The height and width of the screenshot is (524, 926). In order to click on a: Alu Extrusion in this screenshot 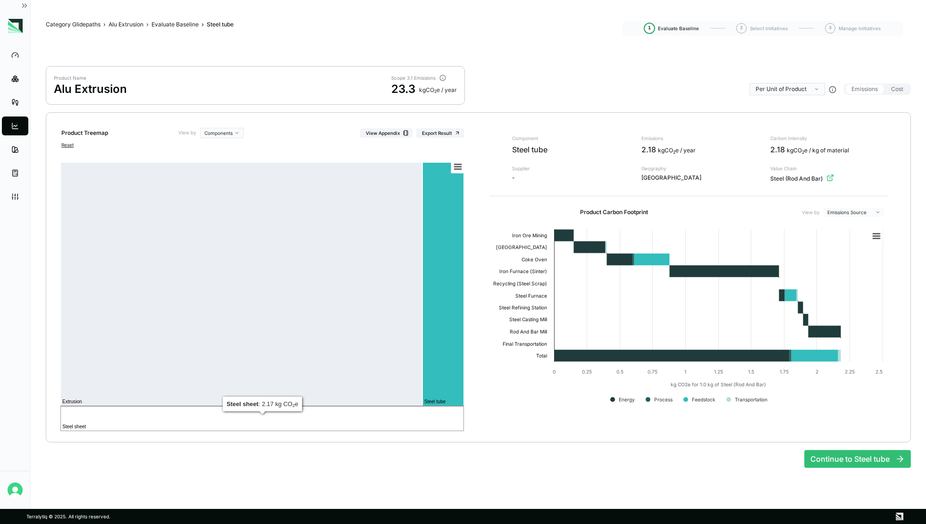, I will do `click(126, 25)`.